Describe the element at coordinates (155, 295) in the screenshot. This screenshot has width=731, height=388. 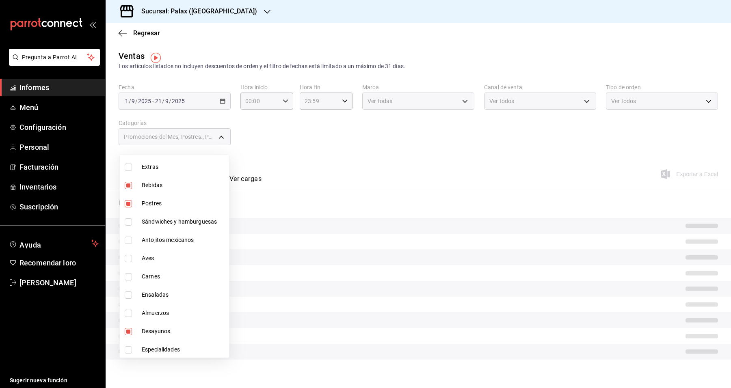
I see `font: Ensaladas` at that location.